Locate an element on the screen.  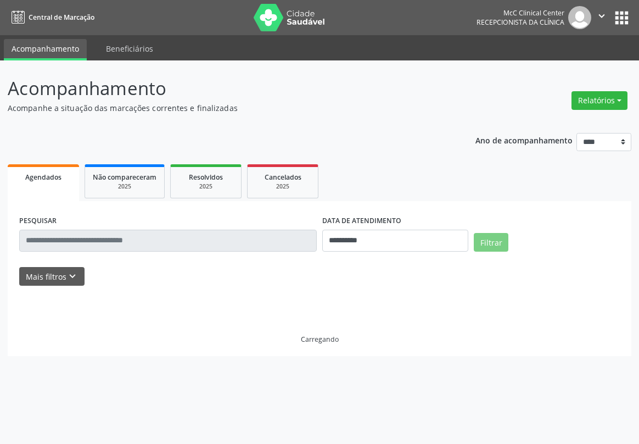
label: PESQUISAR is located at coordinates (38, 221).